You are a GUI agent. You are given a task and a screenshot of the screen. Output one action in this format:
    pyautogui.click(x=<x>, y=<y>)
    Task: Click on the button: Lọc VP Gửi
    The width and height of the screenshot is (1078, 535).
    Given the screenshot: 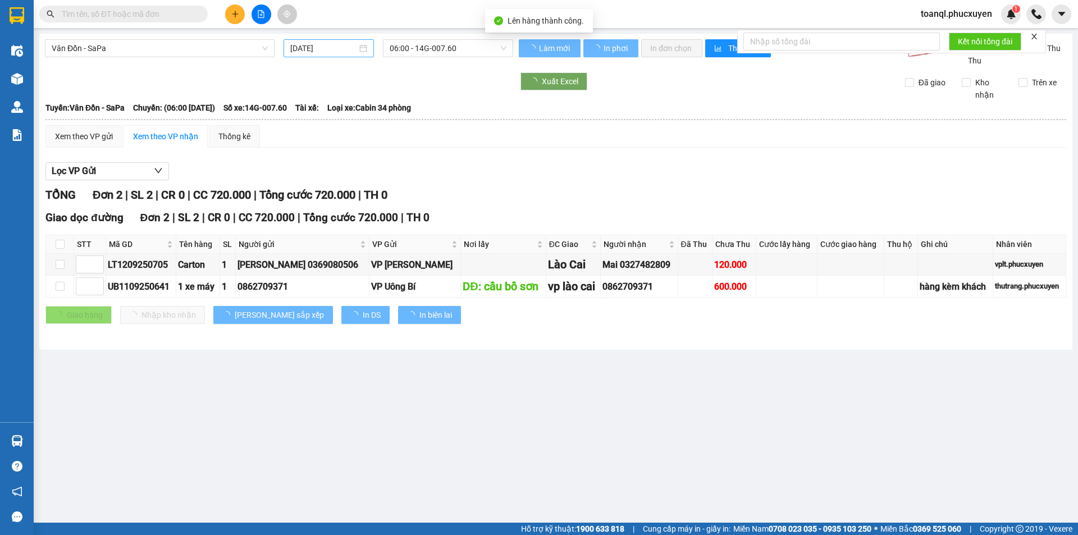 What is the action you would take?
    pyautogui.click(x=107, y=171)
    